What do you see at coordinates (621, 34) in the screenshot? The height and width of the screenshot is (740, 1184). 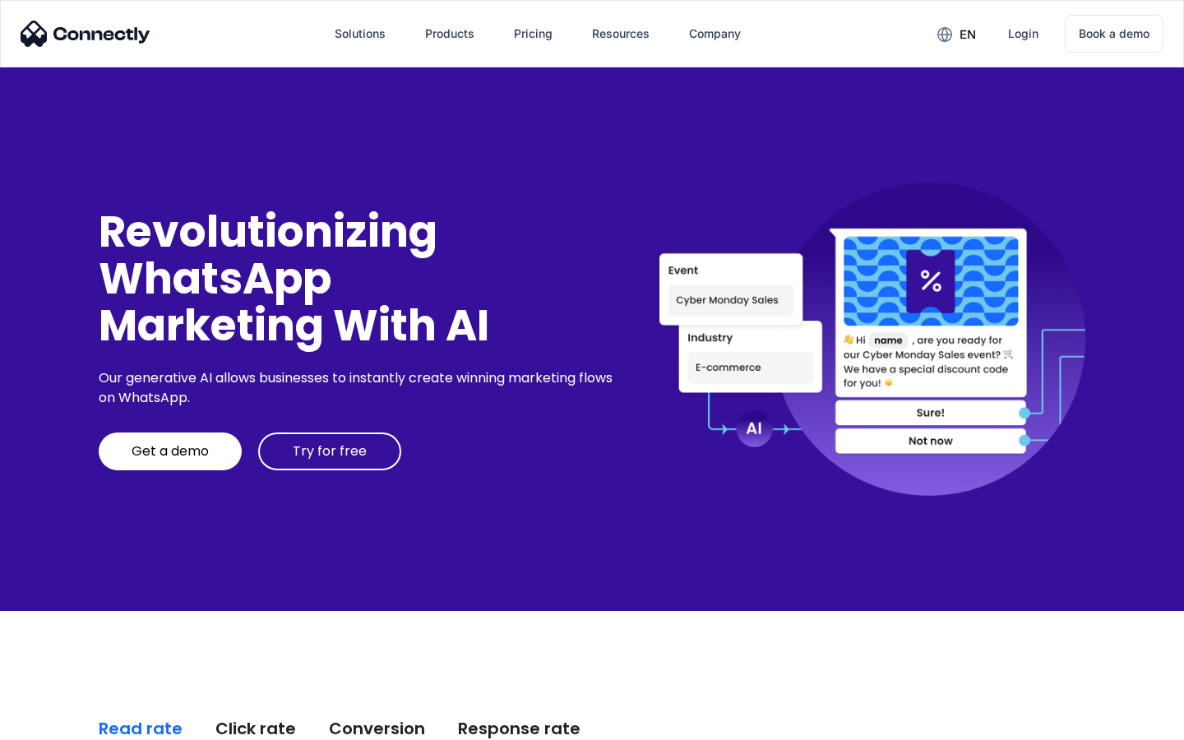 I see `div: Resources` at bounding box center [621, 34].